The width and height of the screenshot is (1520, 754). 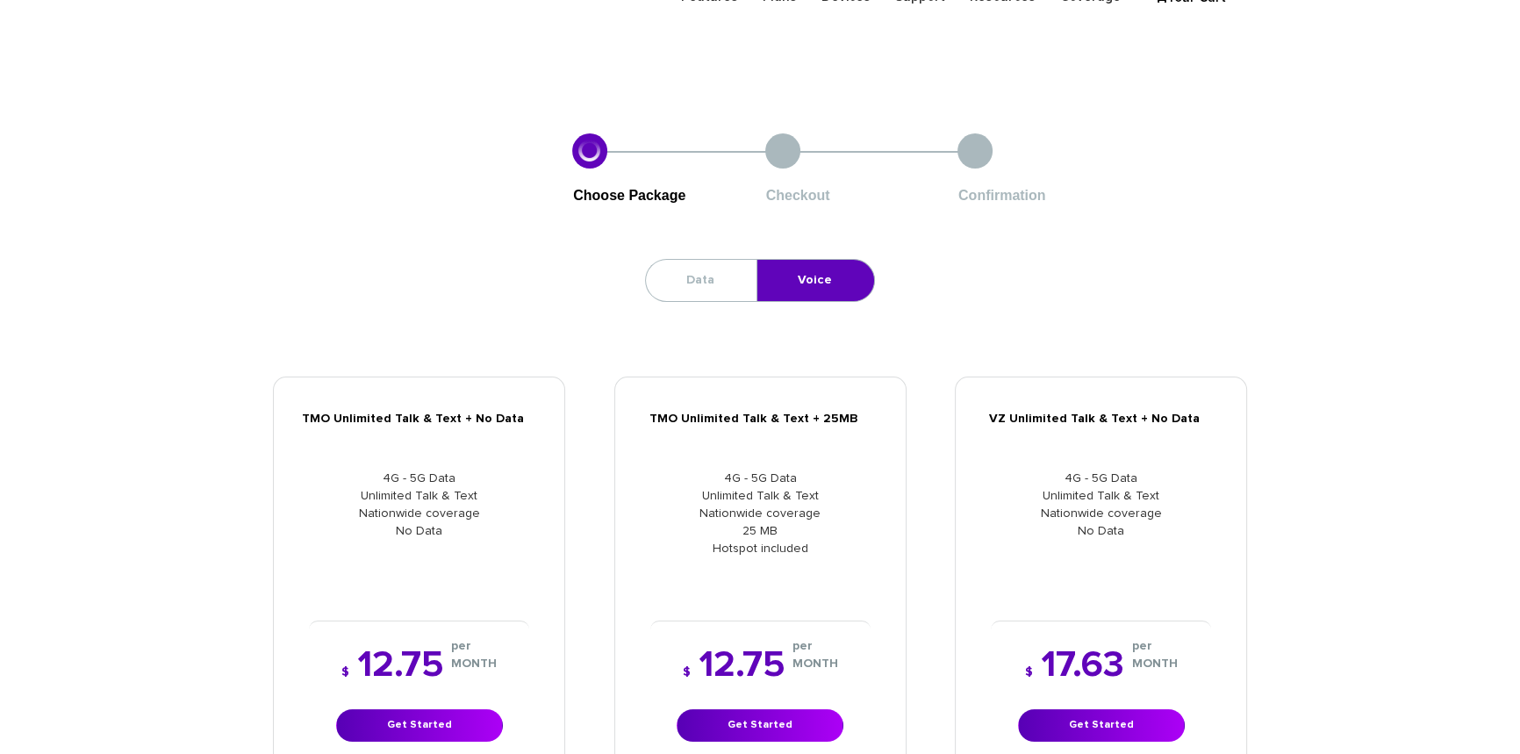 I want to click on h5: TMO Unlimited Talk & Text + 25MB, so click(x=760, y=419).